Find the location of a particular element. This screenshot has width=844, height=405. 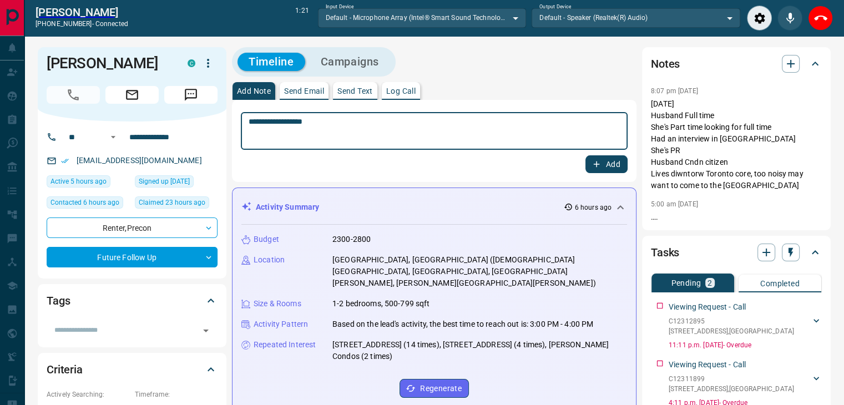

p: 1-2 bedrooms, 500-799 sqft is located at coordinates (381, 304).